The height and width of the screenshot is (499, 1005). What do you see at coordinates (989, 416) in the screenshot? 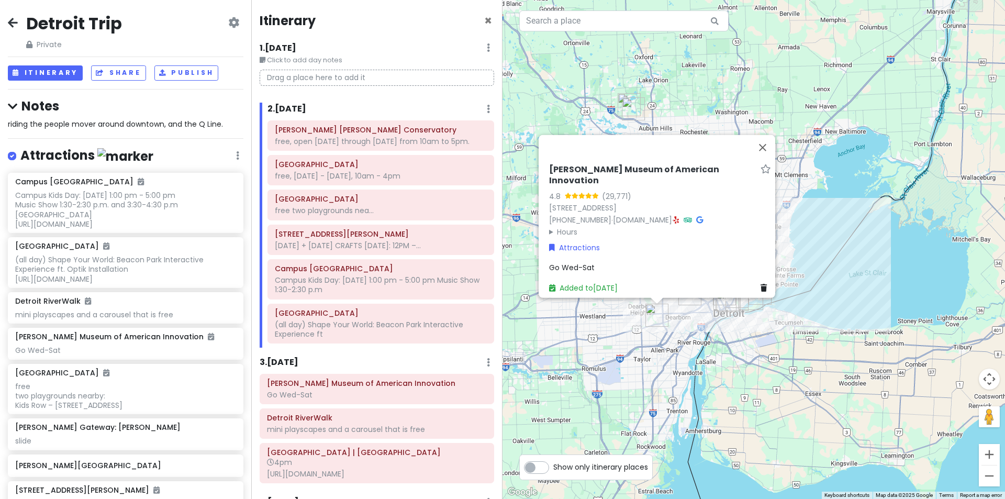
I see `button: Drag Pegman onto the map to open Street View` at bounding box center [989, 416].